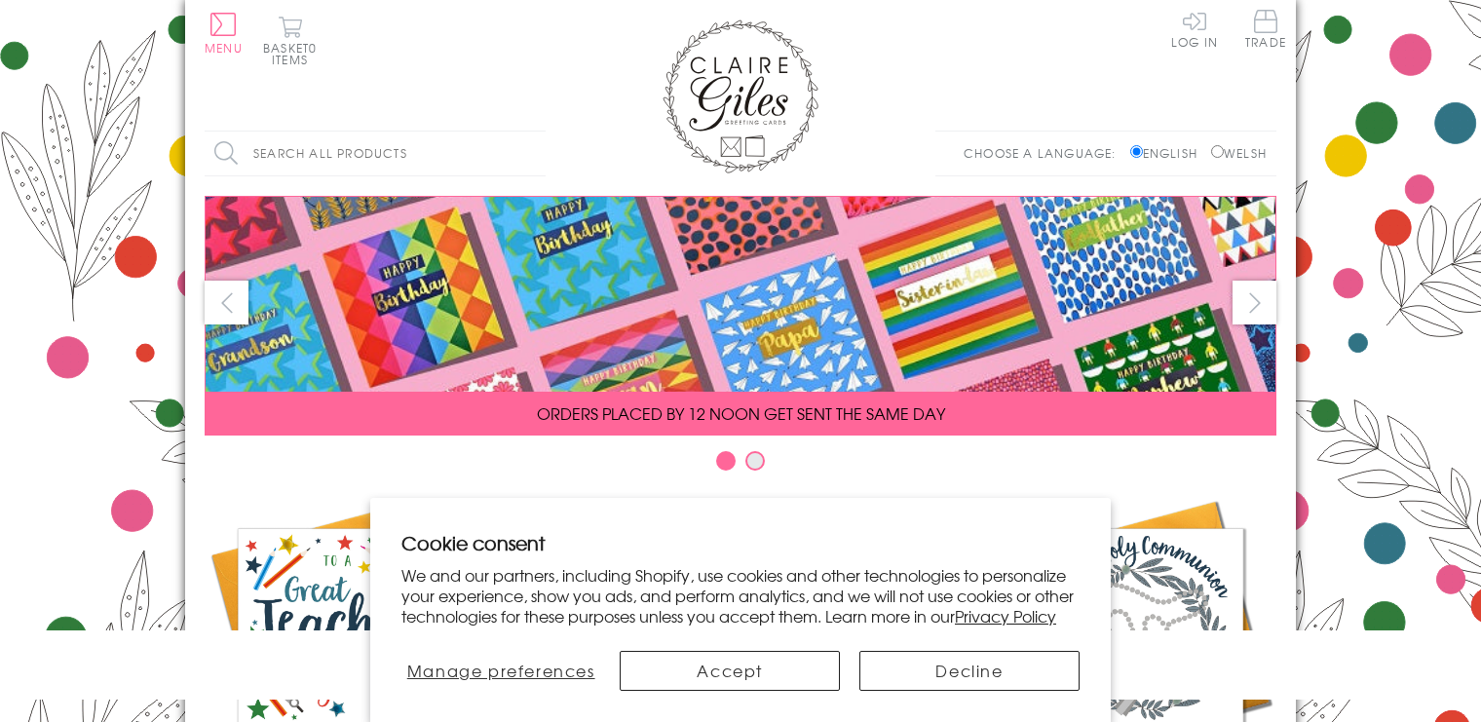 The width and height of the screenshot is (1481, 722). What do you see at coordinates (1217, 151) in the screenshot?
I see `input: Welsh` at bounding box center [1217, 151].